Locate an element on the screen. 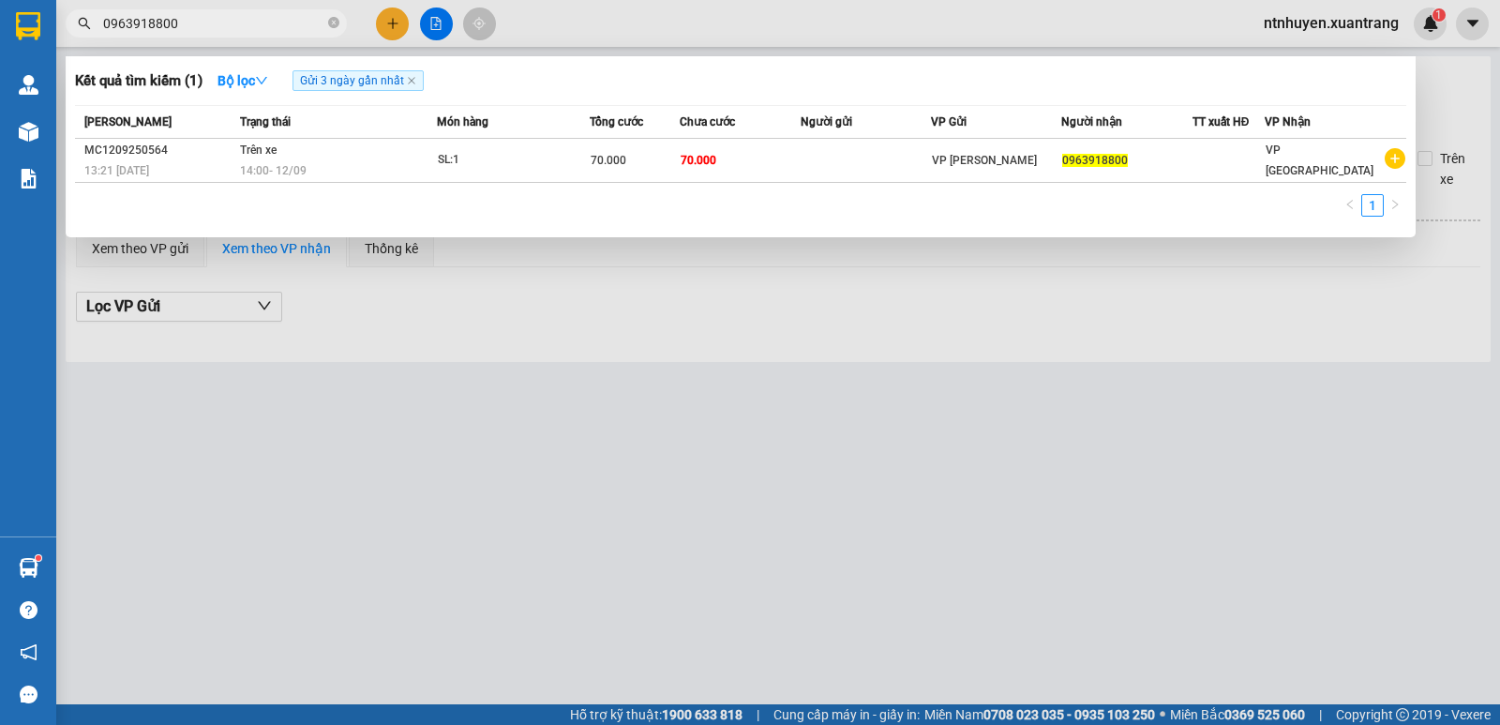 The height and width of the screenshot is (725, 1500). button: left is located at coordinates (1350, 205).